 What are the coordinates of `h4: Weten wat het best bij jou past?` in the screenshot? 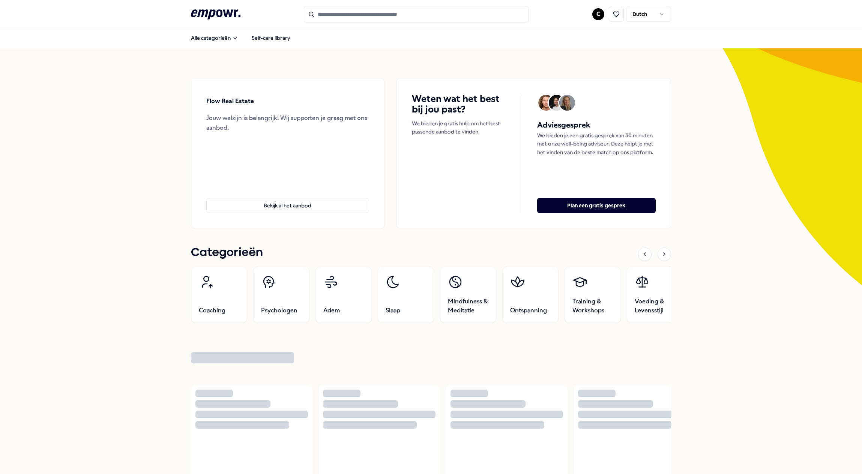 It's located at (459, 104).